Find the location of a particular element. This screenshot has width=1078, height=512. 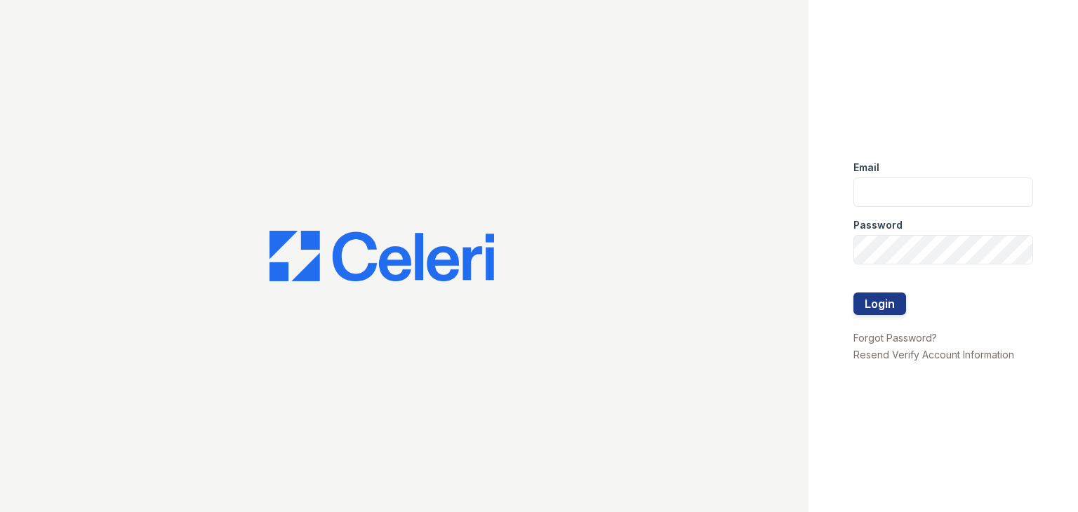

img: CE_Logo_Blue-a8612792a0a2168367f1c8372b55b34899dd931a85d93a1a3d3e32e68fde9ad4.png is located at coordinates (382, 256).